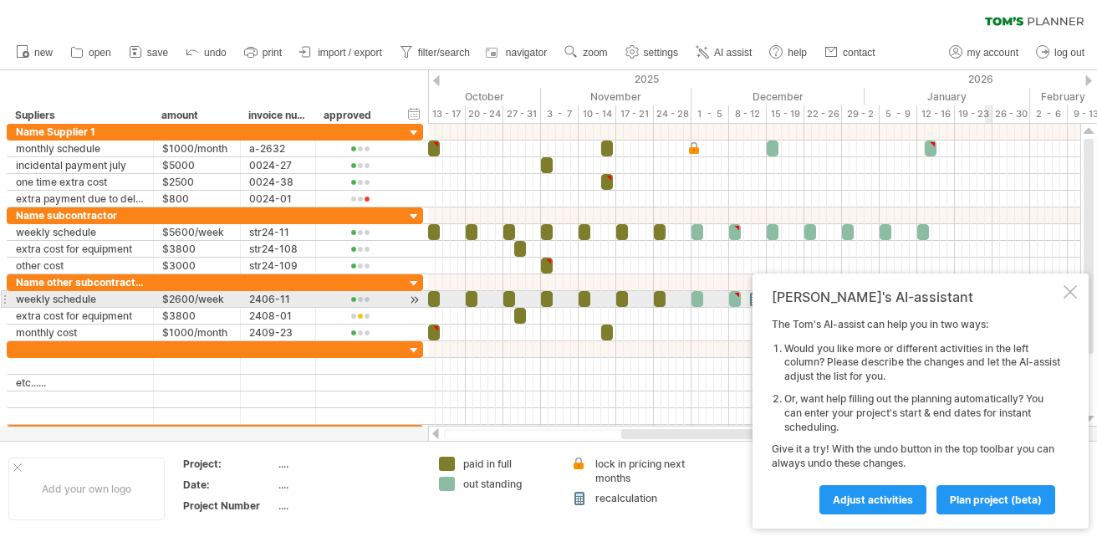  I want to click on a: AI assist, so click(724, 53).